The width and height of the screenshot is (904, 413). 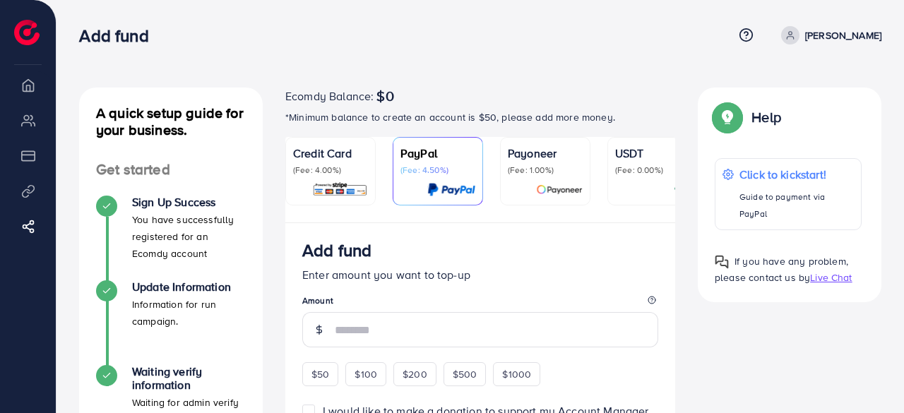 I want to click on span: $100, so click(x=366, y=374).